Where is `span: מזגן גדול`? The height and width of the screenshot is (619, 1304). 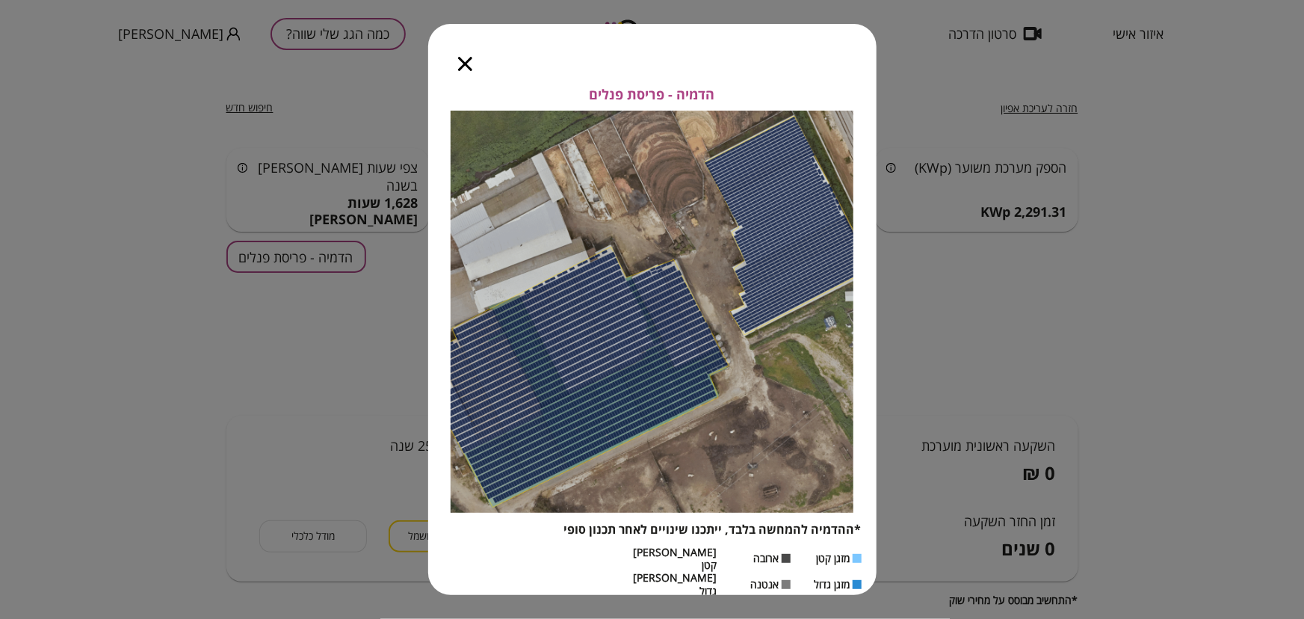
span: מזגן גדול is located at coordinates (833, 584).